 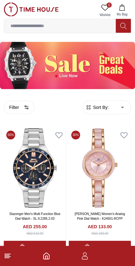 I want to click on div: AED 510.00, so click(x=35, y=233).